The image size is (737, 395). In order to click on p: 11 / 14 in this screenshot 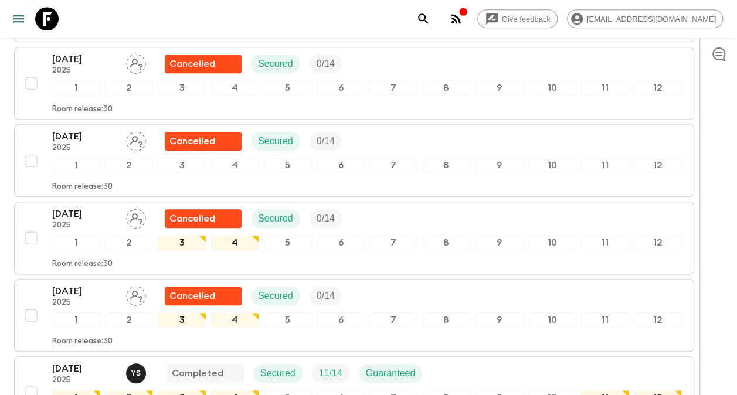, I will do `click(331, 373)`.